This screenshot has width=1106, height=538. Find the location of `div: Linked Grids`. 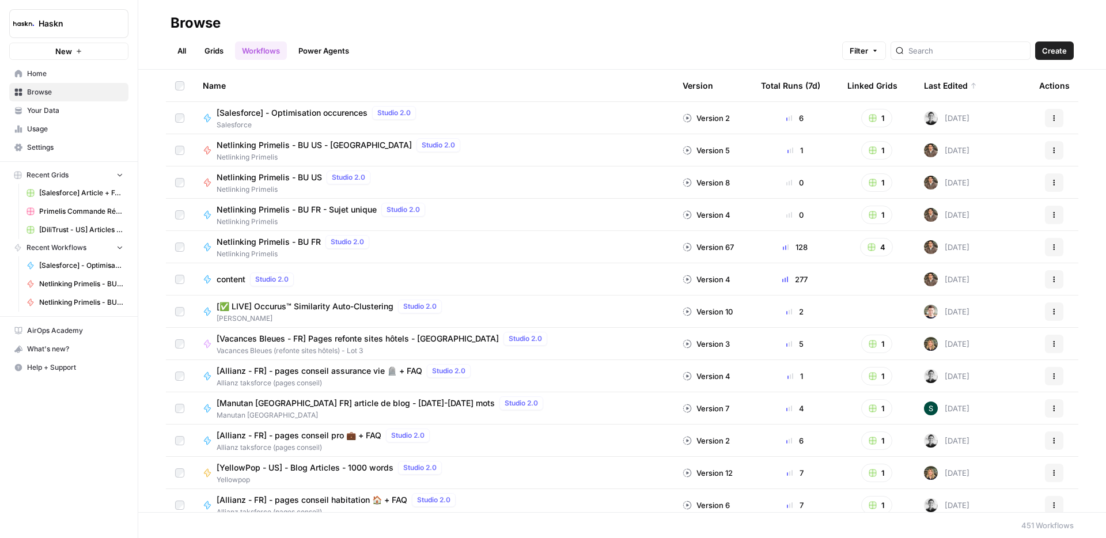

div: Linked Grids is located at coordinates (872, 85).